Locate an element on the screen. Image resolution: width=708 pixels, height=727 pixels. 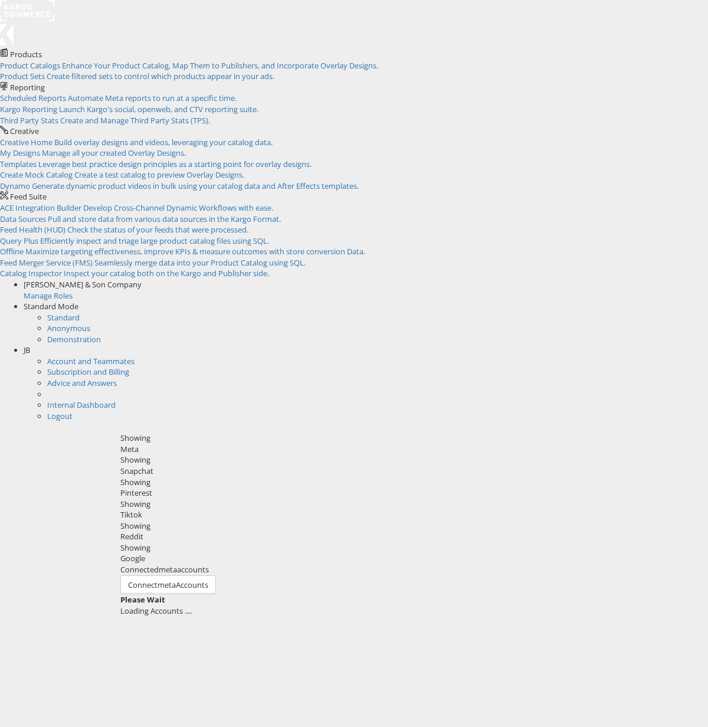
span: Check the status of your feeds that were processed. is located at coordinates (157, 229).